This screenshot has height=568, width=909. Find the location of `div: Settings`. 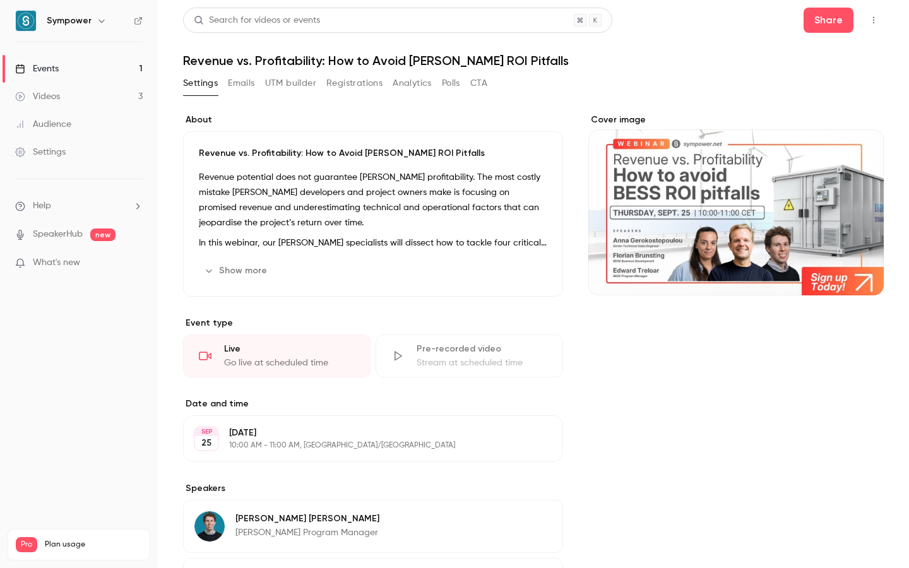

div: Settings is located at coordinates (40, 152).